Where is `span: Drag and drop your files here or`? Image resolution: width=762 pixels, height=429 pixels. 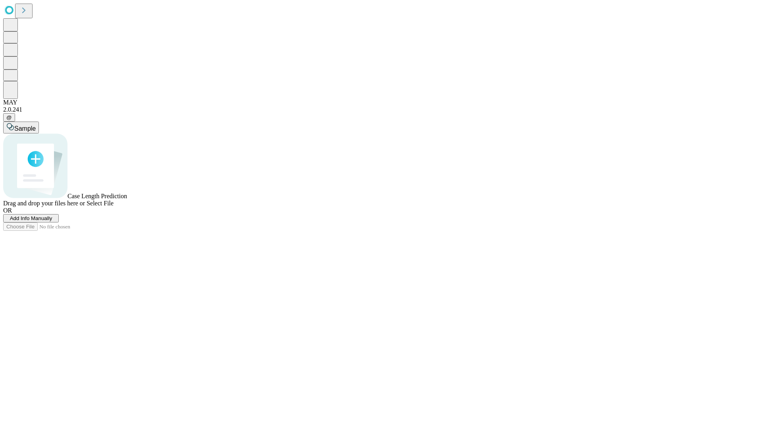 span: Drag and drop your files here or is located at coordinates (44, 203).